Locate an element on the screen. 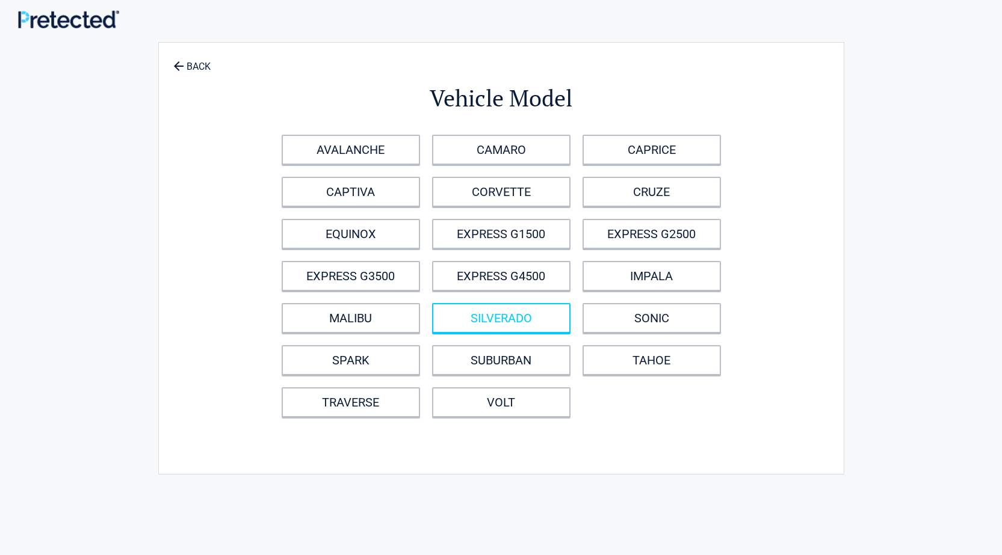  a: CAMARO is located at coordinates (501, 150).